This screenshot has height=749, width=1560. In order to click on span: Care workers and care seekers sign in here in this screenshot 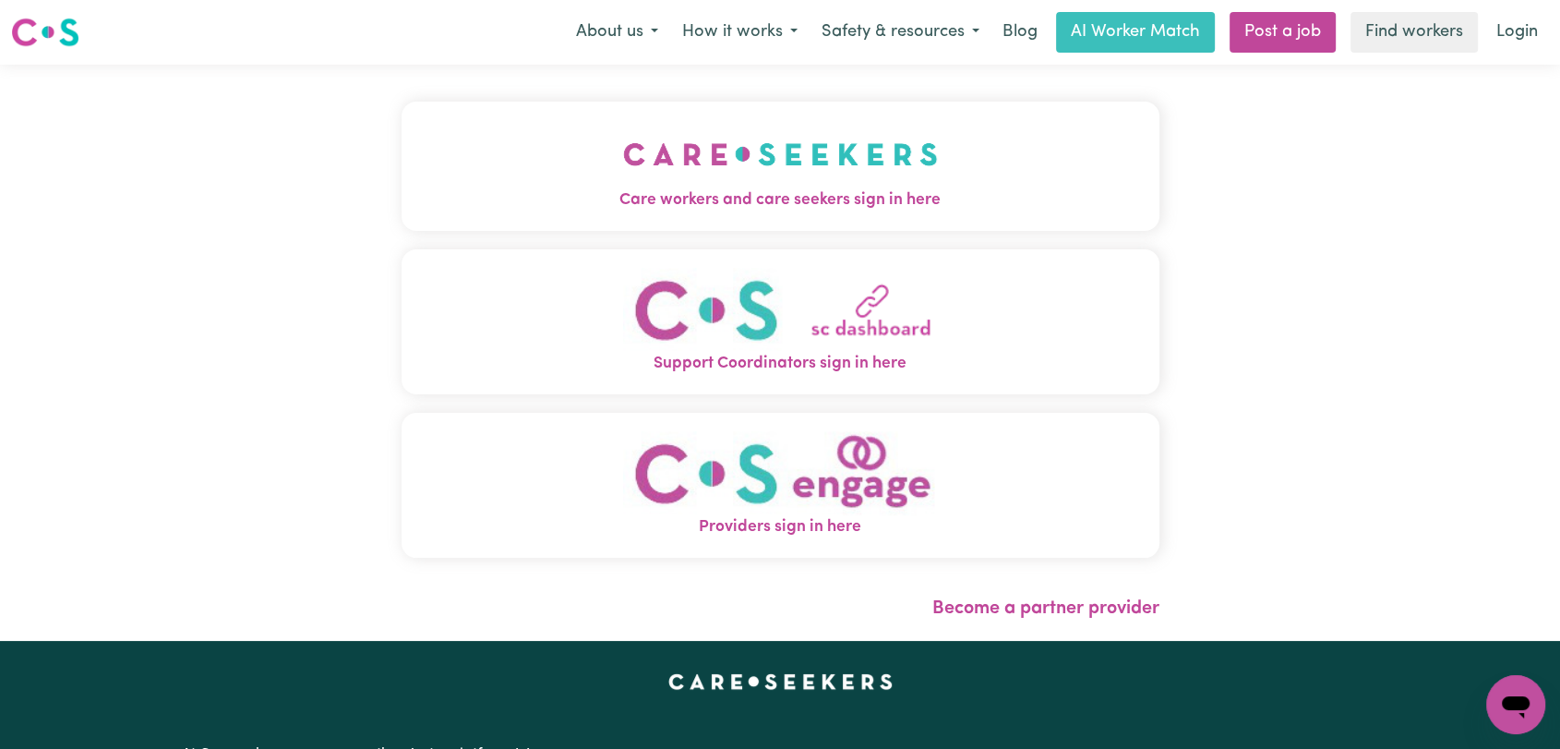, I will do `click(780, 200)`.